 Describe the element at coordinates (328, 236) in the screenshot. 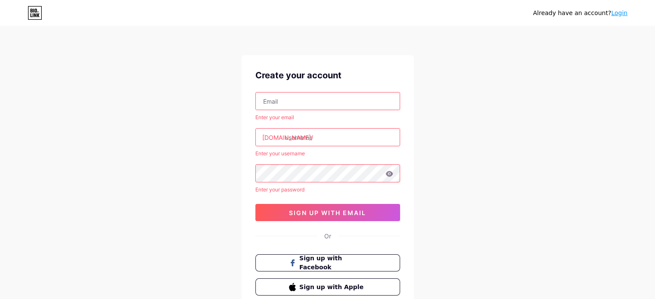

I see `div: Or` at that location.